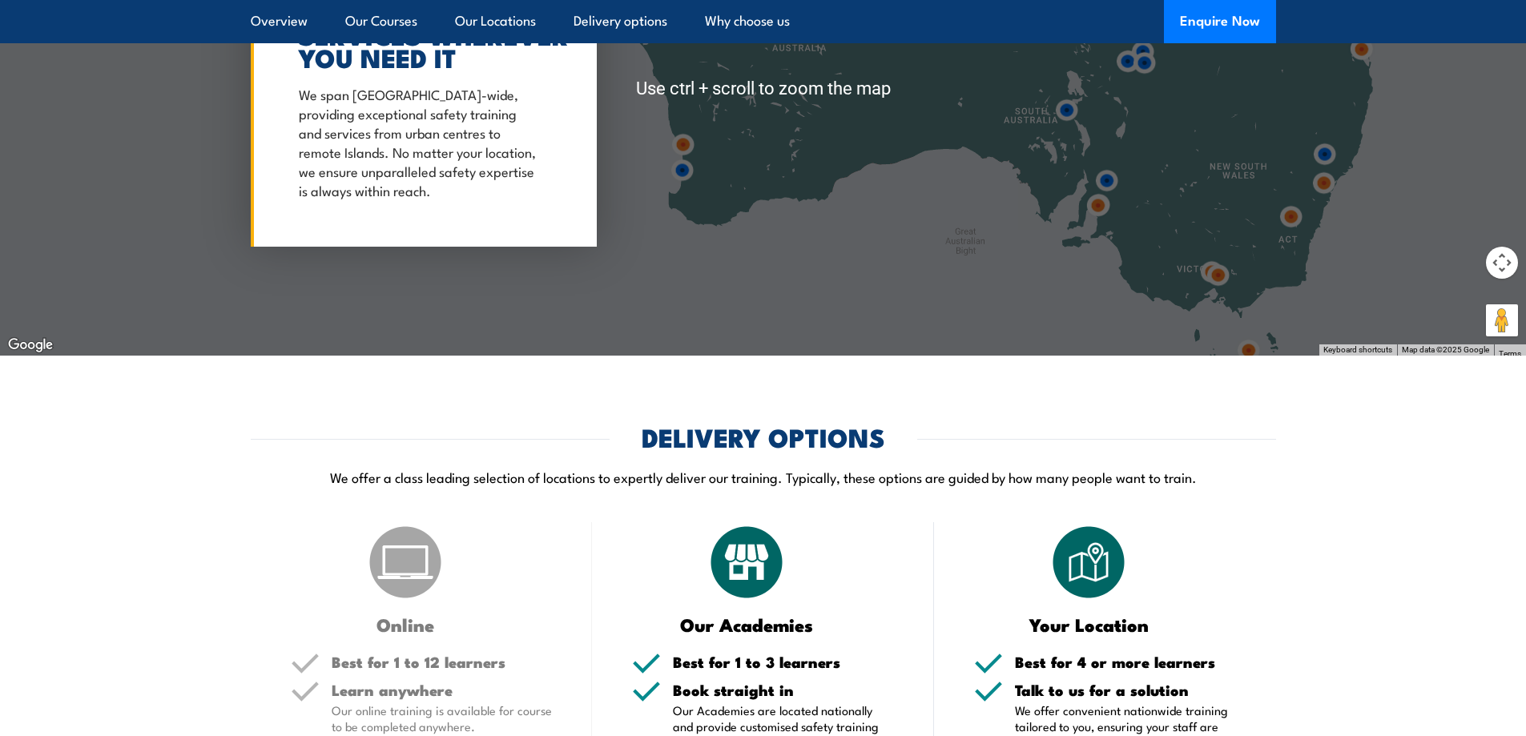 The image size is (1526, 736). I want to click on h5: Talk to us for a solution, so click(1126, 690).